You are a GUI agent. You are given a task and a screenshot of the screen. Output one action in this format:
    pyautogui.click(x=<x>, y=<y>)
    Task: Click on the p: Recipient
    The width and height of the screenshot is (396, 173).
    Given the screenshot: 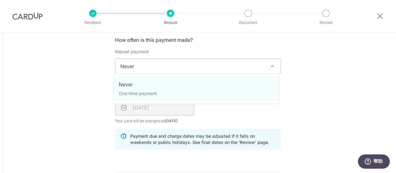 What is the action you would take?
    pyautogui.click(x=93, y=23)
    